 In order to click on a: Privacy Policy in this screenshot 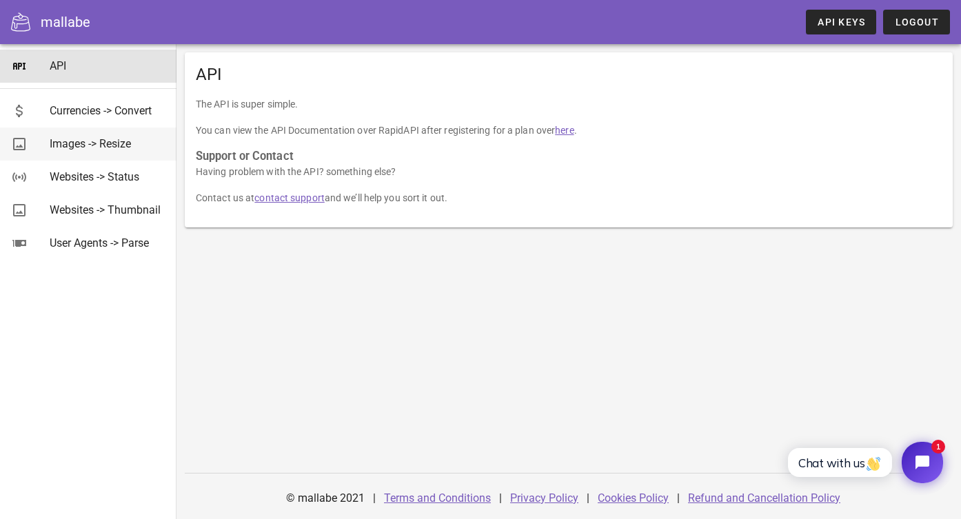, I will do `click(544, 498)`.